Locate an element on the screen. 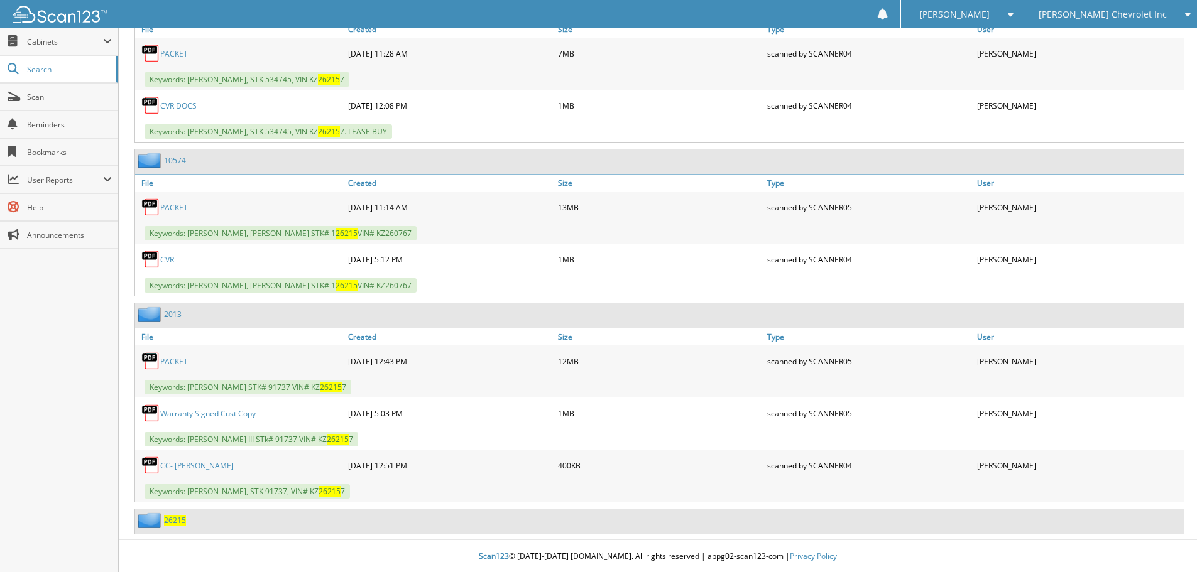  span: Search is located at coordinates (68, 69).